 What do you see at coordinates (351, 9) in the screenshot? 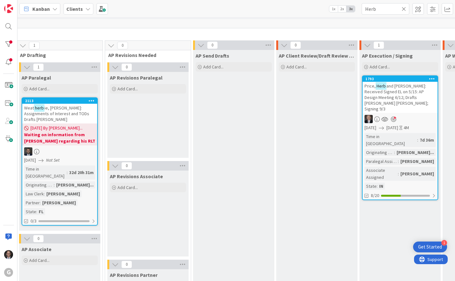
I see `span: 3x` at bounding box center [351, 9].